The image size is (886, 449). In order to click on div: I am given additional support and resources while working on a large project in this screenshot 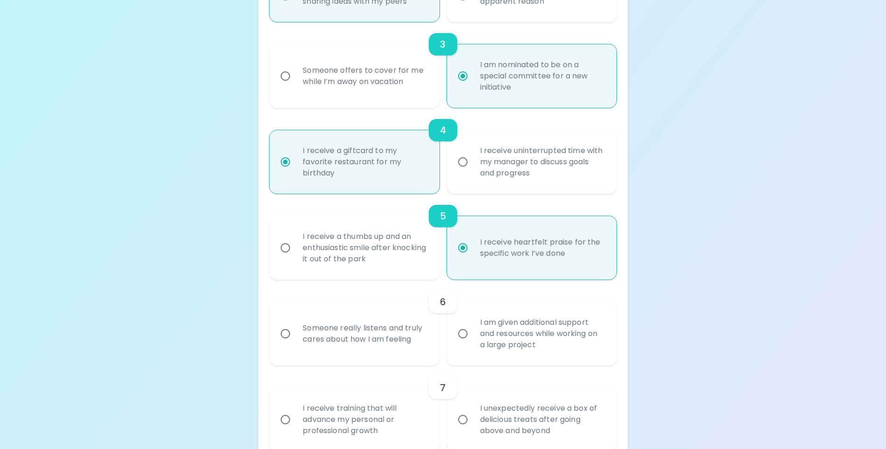, I will do `click(542, 334)`.